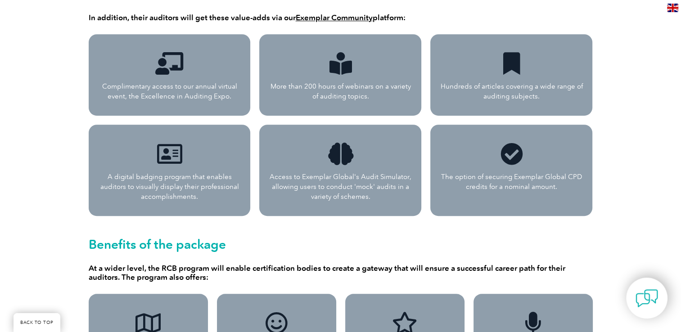  What do you see at coordinates (647, 299) in the screenshot?
I see `img: contact-chat.png` at bounding box center [647, 299].